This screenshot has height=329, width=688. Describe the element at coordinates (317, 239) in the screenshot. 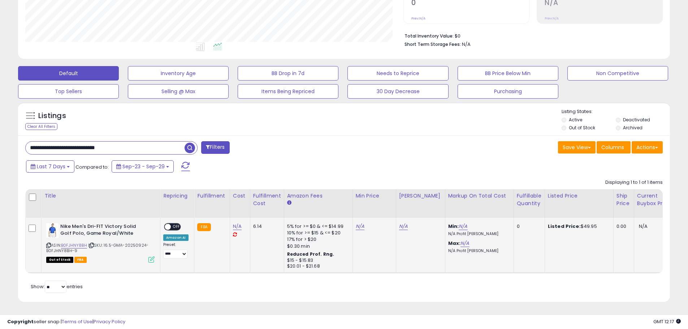

I see `div: 17% for > $20` at that location.